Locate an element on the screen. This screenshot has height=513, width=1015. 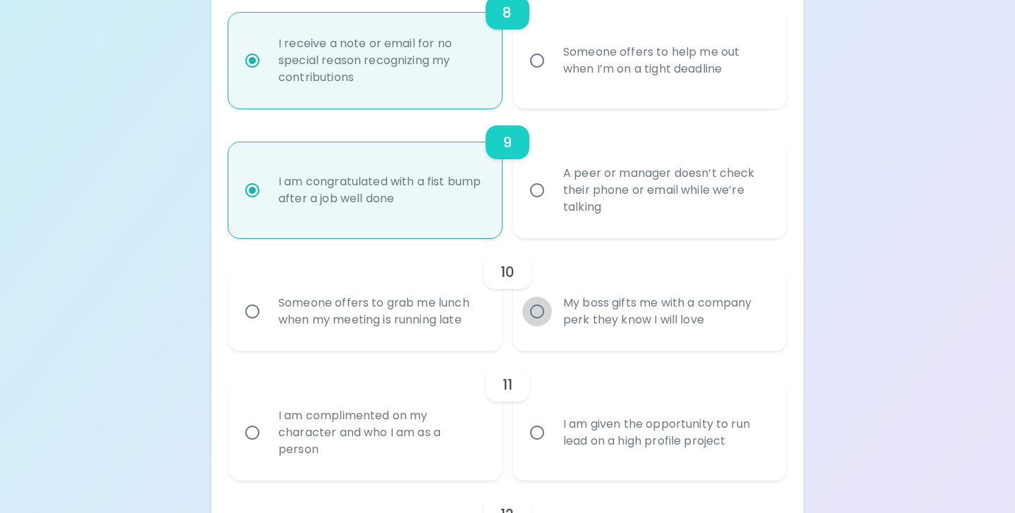
h6: 8 is located at coordinates (507, 13).